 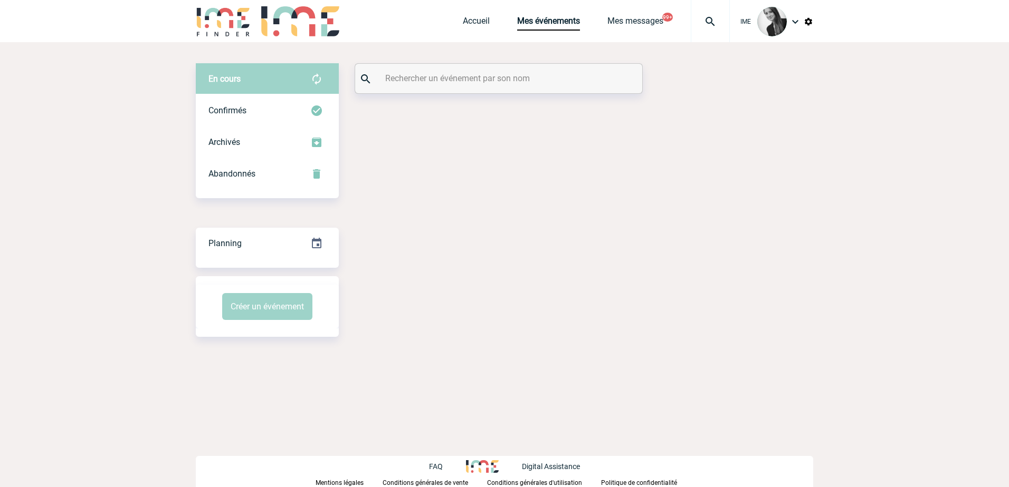 What do you see at coordinates (534, 483) in the screenshot?
I see `p: Conditions générales d'utilisation` at bounding box center [534, 483].